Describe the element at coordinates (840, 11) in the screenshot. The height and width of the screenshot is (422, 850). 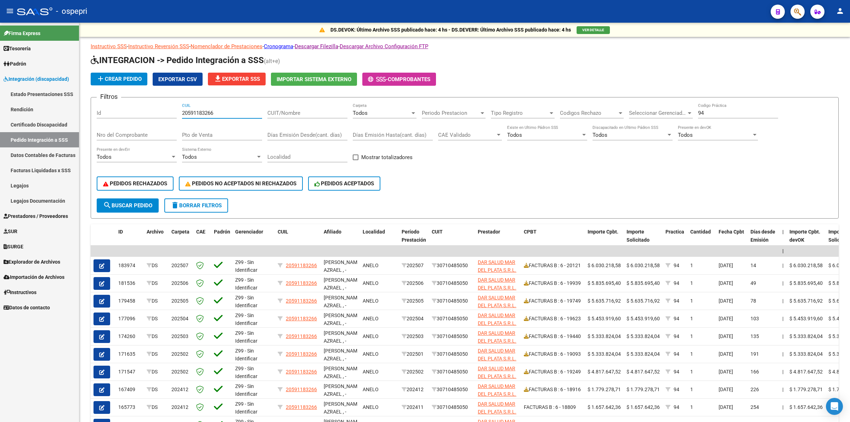
I see `mat-icon: person` at that location.